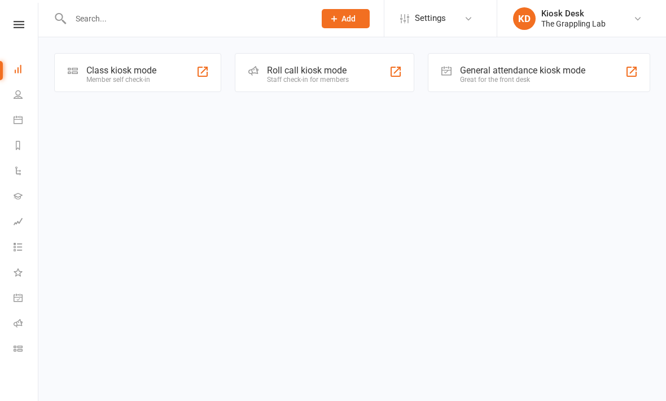 The width and height of the screenshot is (666, 401). I want to click on a: Class kiosk mode, so click(26, 349).